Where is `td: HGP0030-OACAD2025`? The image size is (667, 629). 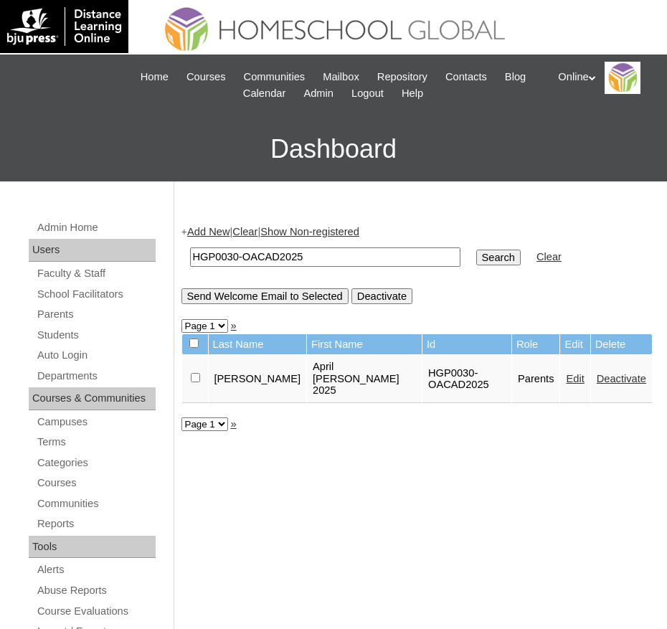 td: HGP0030-OACAD2025 is located at coordinates (467, 379).